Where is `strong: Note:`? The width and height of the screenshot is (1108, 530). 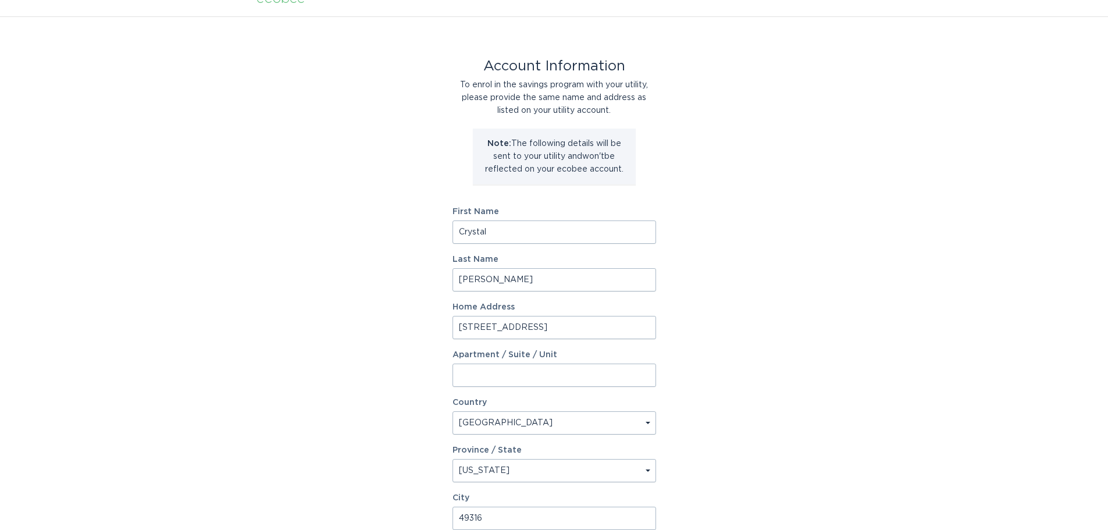
strong: Note: is located at coordinates (499, 144).